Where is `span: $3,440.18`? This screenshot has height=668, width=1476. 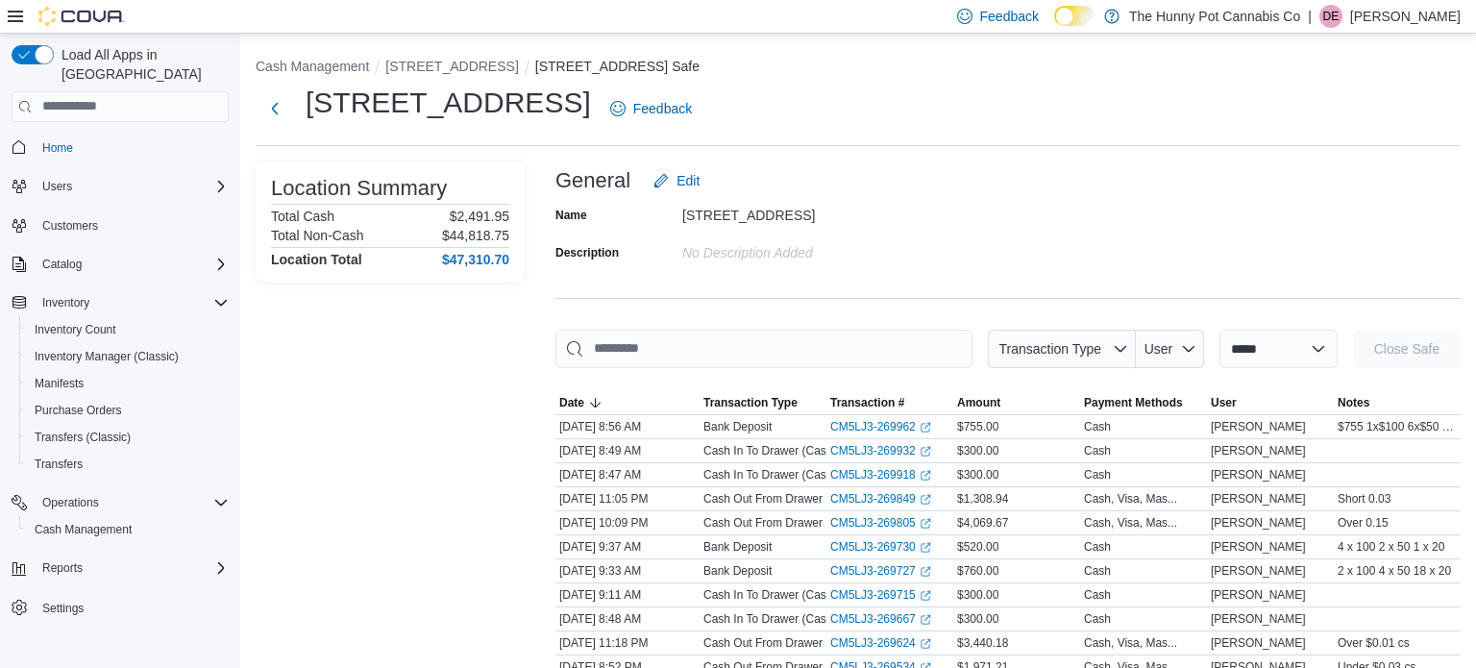
span: $3,440.18 is located at coordinates (982, 643).